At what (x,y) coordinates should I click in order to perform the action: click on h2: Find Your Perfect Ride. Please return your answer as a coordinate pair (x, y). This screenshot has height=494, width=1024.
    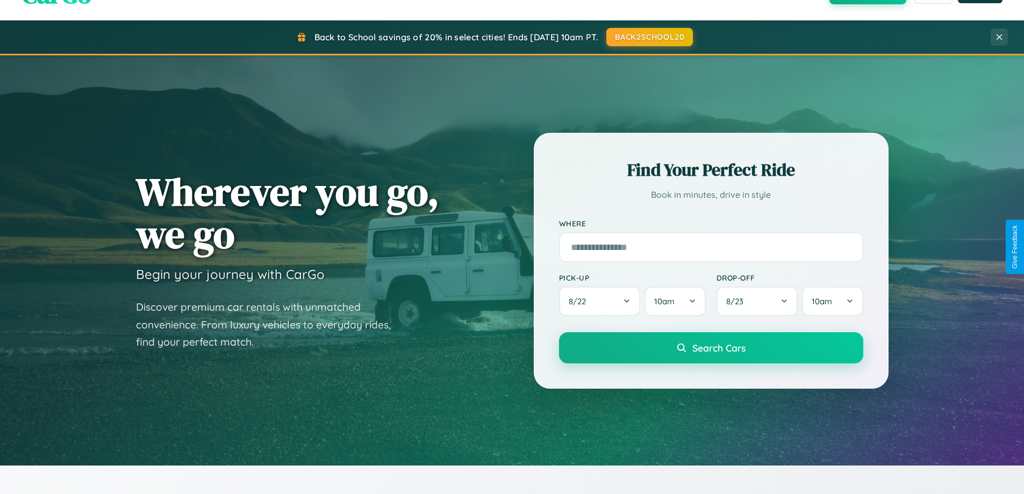
    Looking at the image, I should click on (711, 170).